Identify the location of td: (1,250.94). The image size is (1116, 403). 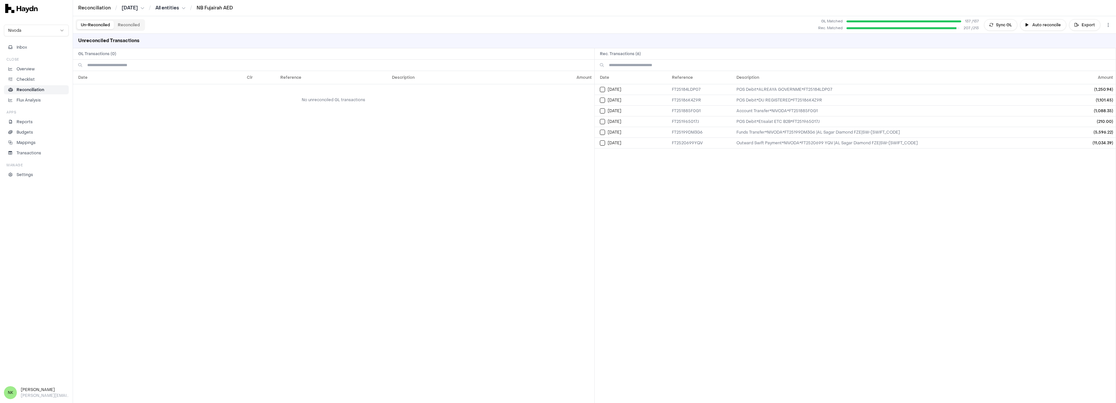
(1093, 89).